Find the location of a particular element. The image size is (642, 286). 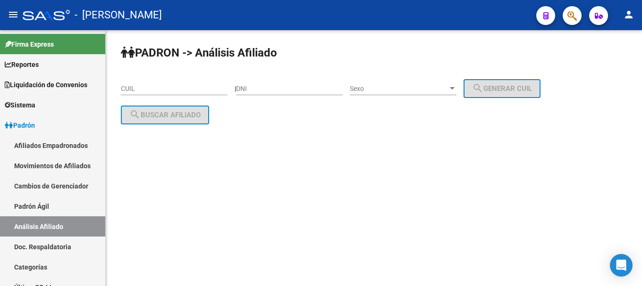

span: Sistema is located at coordinates (20, 105).